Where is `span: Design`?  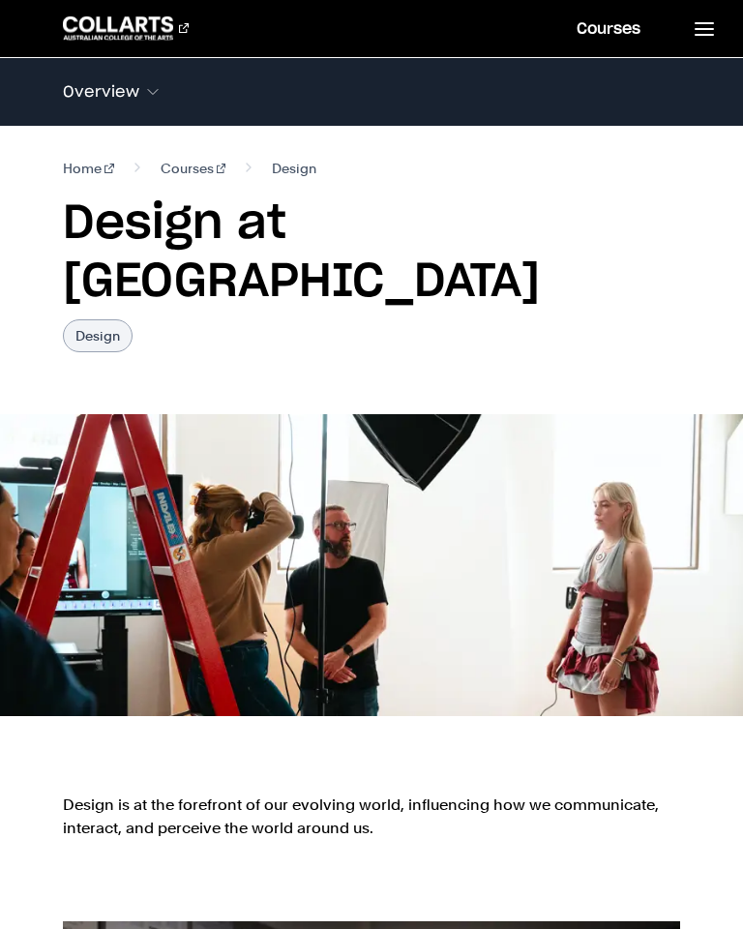
span: Design is located at coordinates (294, 168).